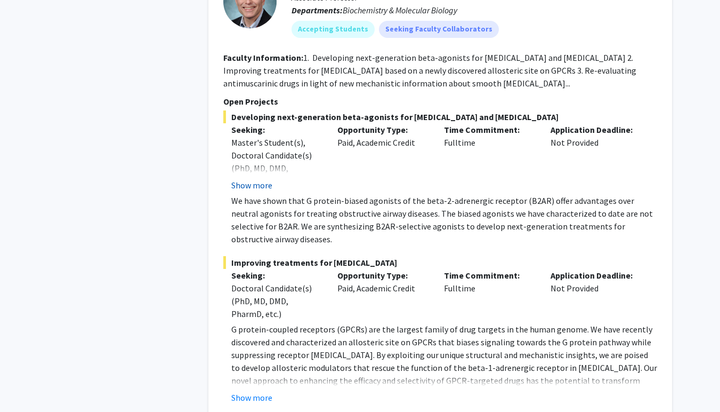  What do you see at coordinates (277, 162) in the screenshot?
I see `div: Master's Student(s), Doctoral Candidate(s) (PhD, MD, DMD, PharmD, etc.)` at bounding box center [277, 162].